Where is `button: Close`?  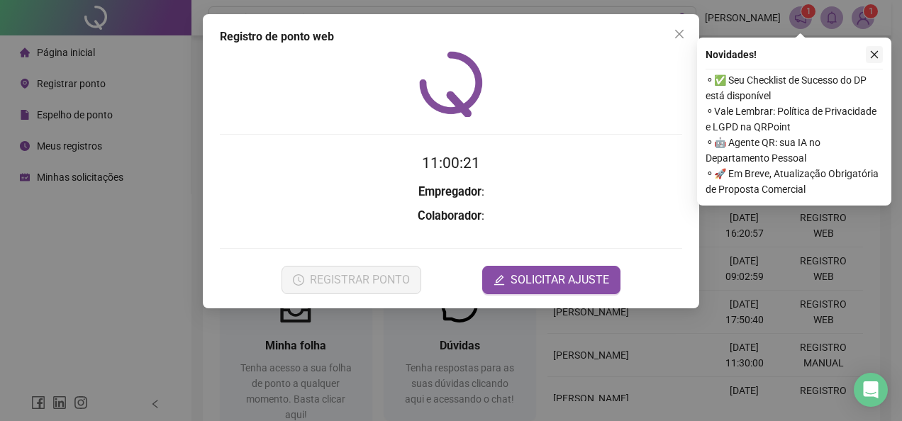
button: Close is located at coordinates (679, 34).